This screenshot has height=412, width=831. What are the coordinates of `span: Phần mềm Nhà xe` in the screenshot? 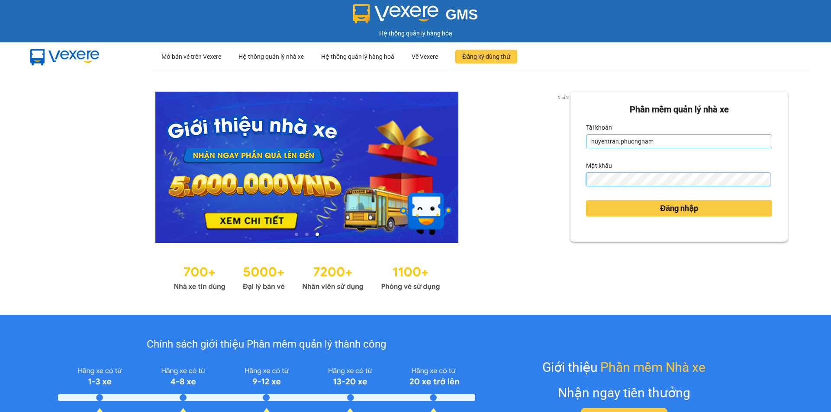 It's located at (653, 367).